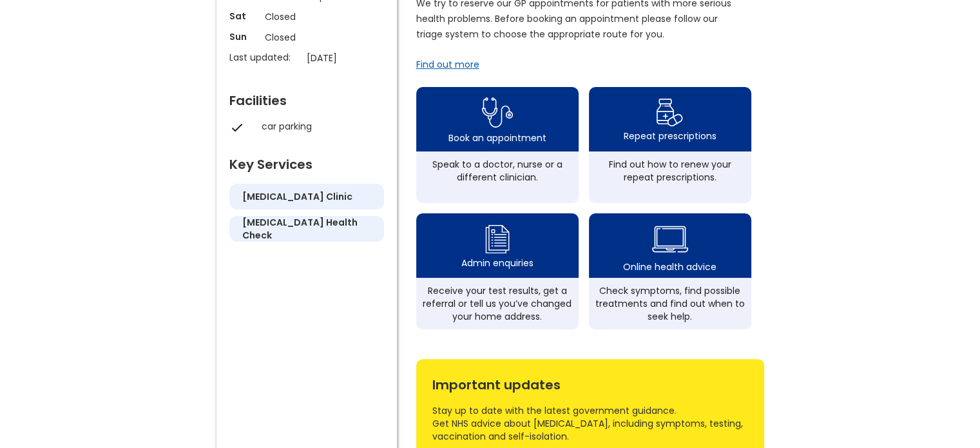 Image resolution: width=980 pixels, height=448 pixels. I want to click on div: Book an appointment, so click(497, 138).